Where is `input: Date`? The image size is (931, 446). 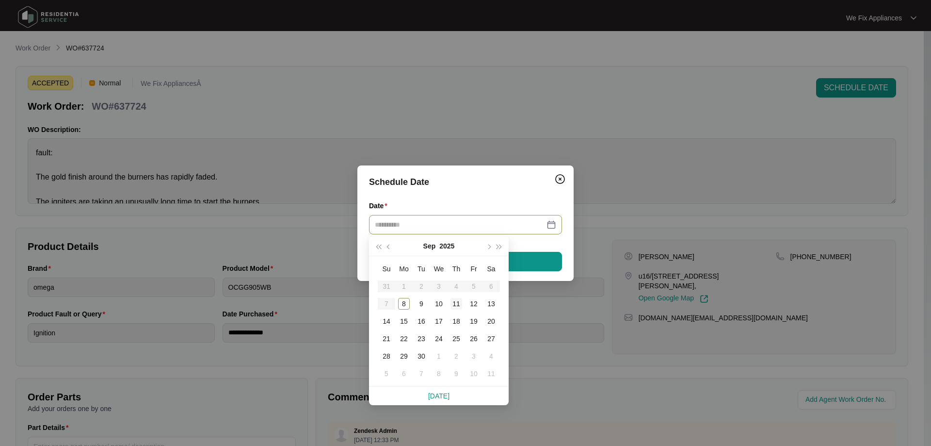 input: Date is located at coordinates (460, 224).